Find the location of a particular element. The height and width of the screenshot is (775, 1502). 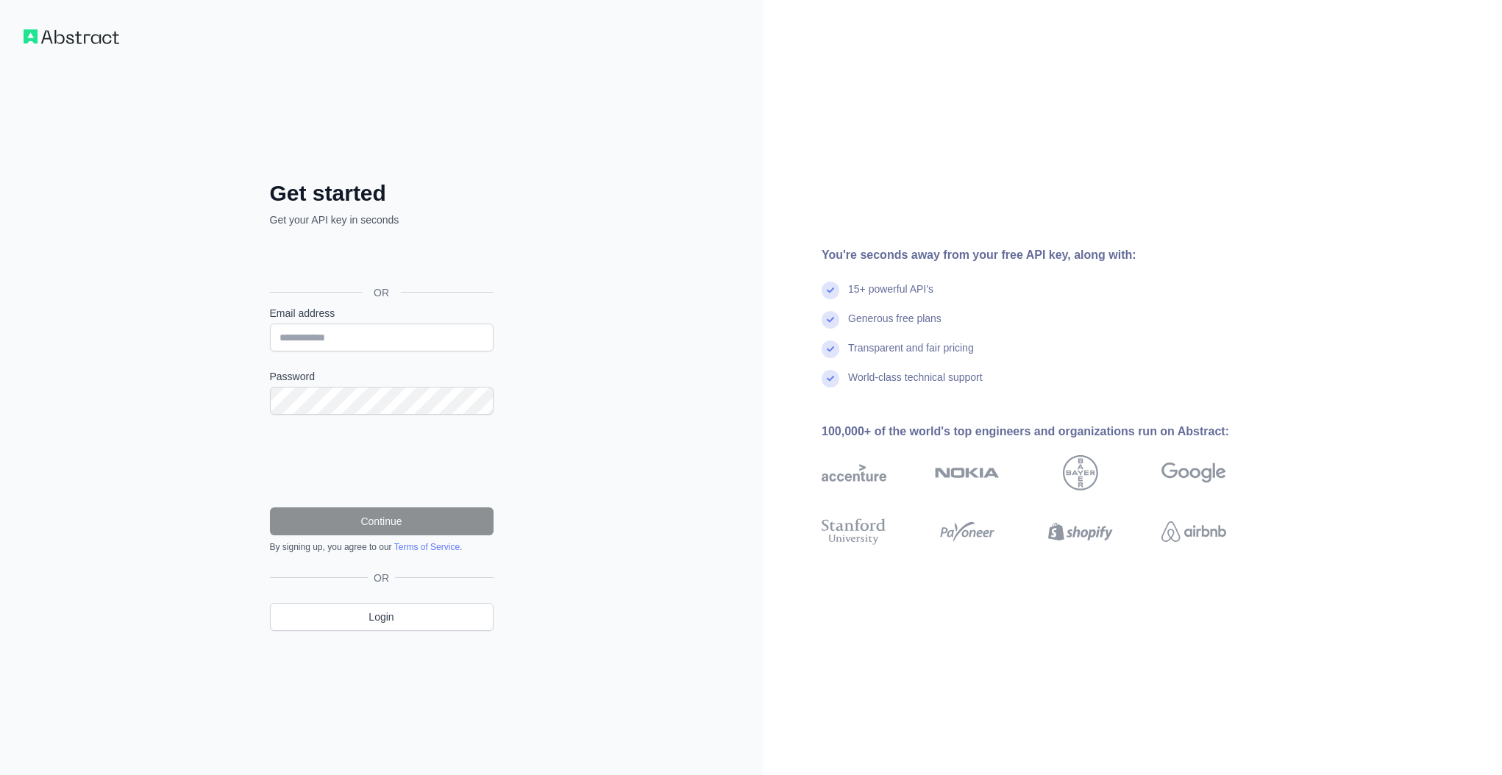

img: google is located at coordinates (1193, 473).